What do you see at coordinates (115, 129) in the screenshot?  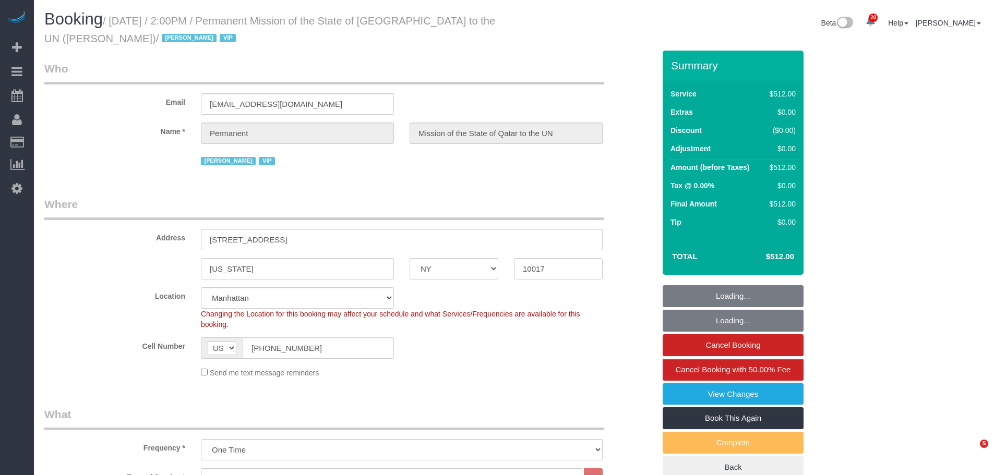 I see `label: Name *` at bounding box center [115, 129].